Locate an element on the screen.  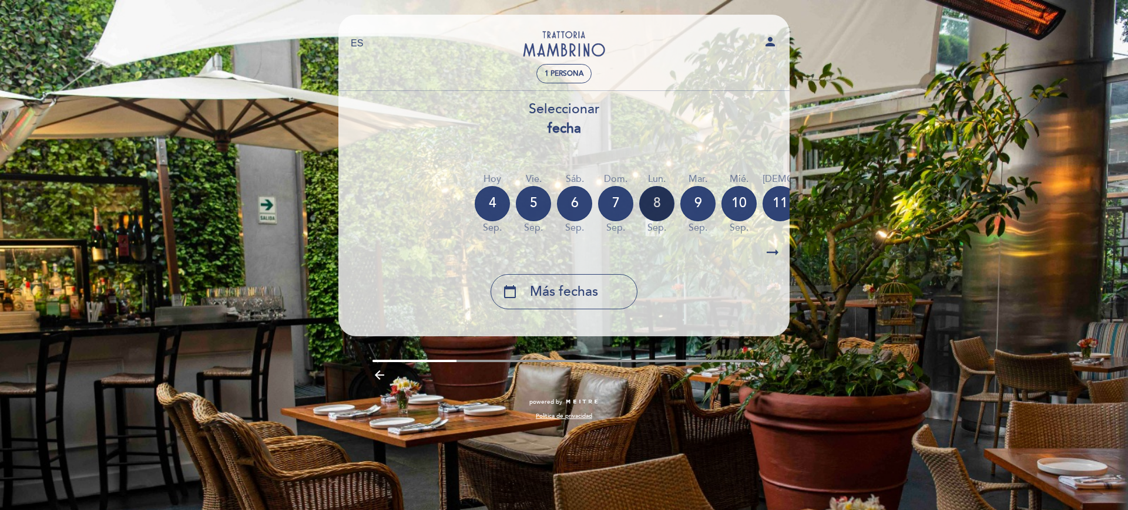
i: arrow_backward is located at coordinates (379, 375).